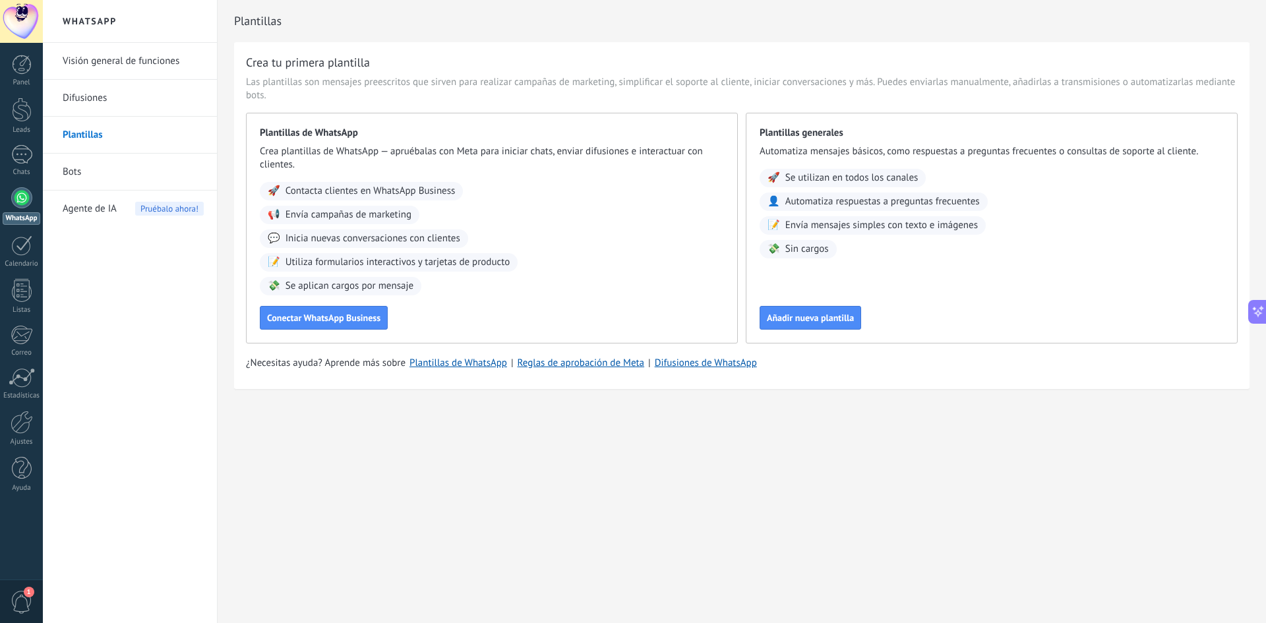  What do you see at coordinates (22, 310) in the screenshot?
I see `div: Listas` at bounding box center [22, 310].